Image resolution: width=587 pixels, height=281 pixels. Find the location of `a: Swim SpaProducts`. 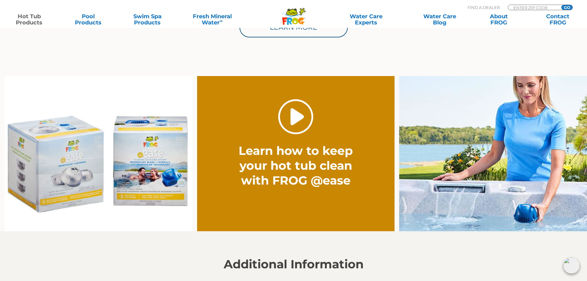

a: Swim SpaProducts is located at coordinates (147, 20).